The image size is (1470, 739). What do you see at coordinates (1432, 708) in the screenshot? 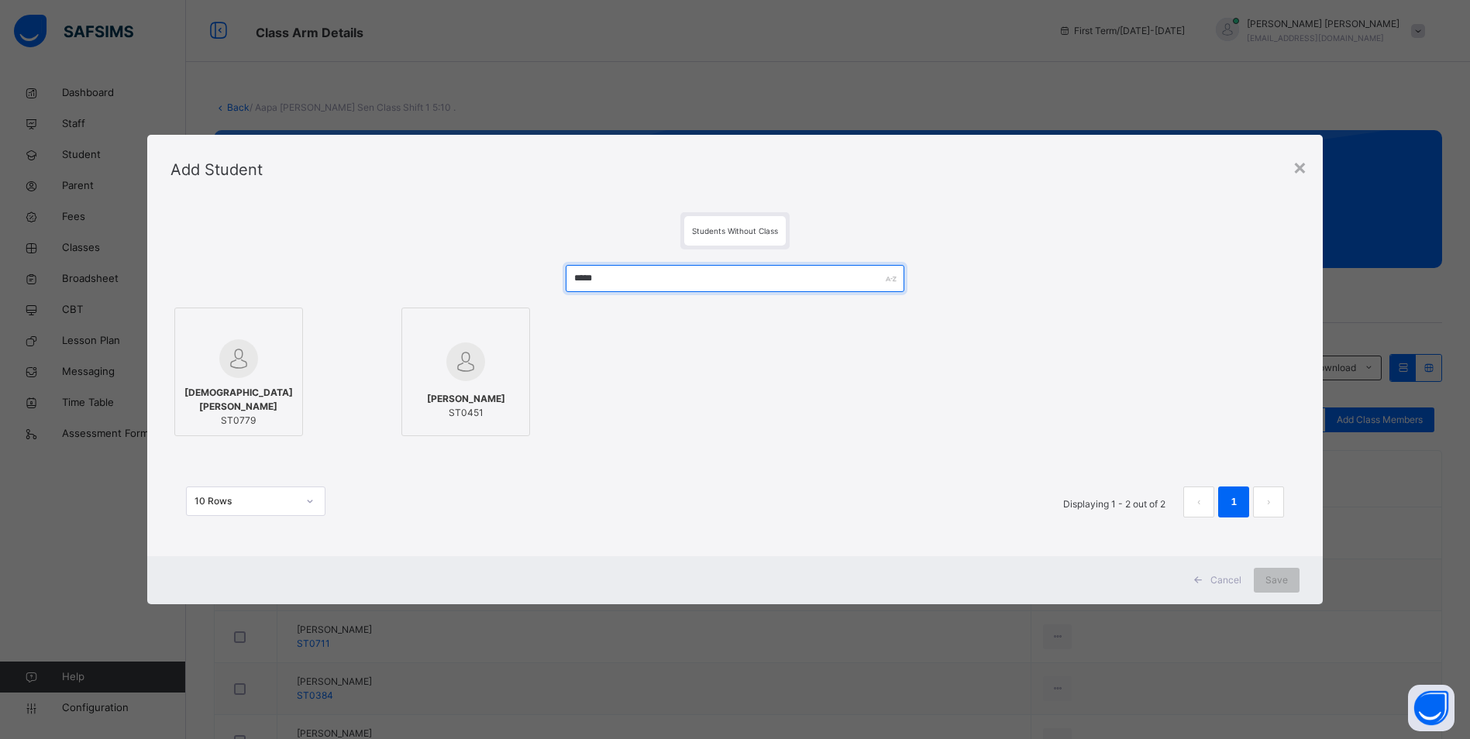
I see `button: Open asap` at bounding box center [1432, 708].